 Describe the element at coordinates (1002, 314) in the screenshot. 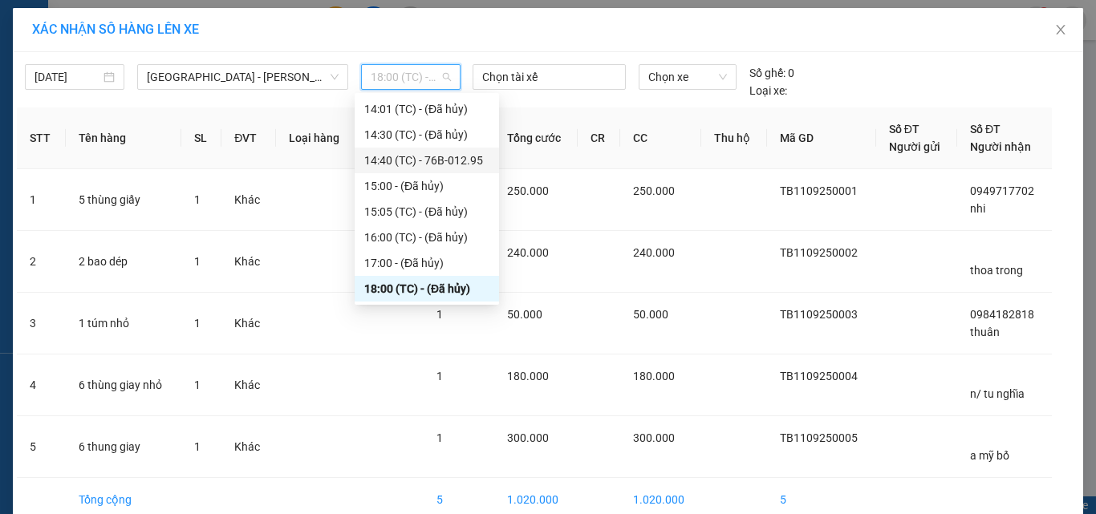

I see `span: 0984182818` at that location.